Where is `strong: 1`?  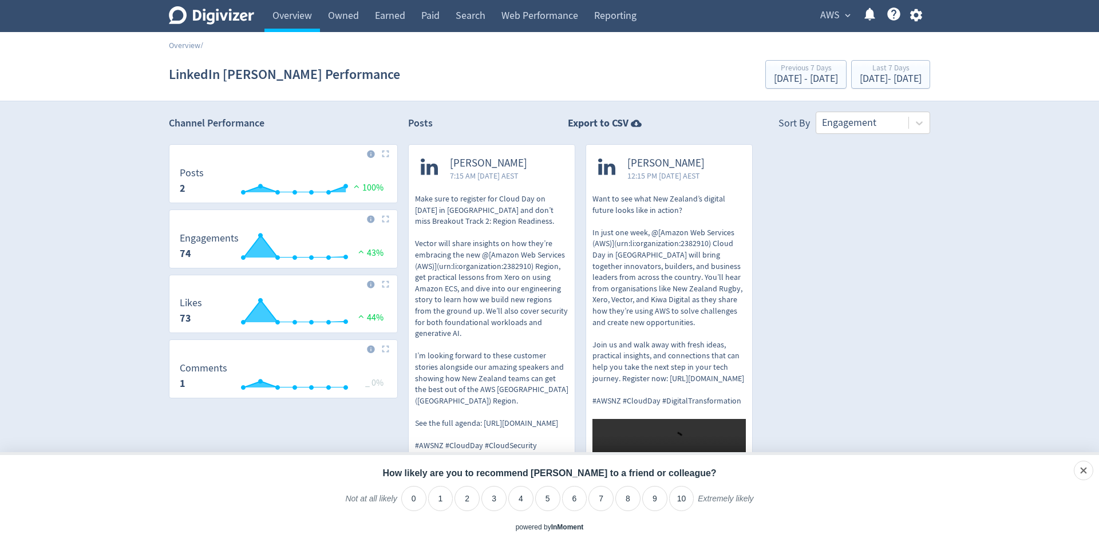 strong: 1 is located at coordinates (183, 383).